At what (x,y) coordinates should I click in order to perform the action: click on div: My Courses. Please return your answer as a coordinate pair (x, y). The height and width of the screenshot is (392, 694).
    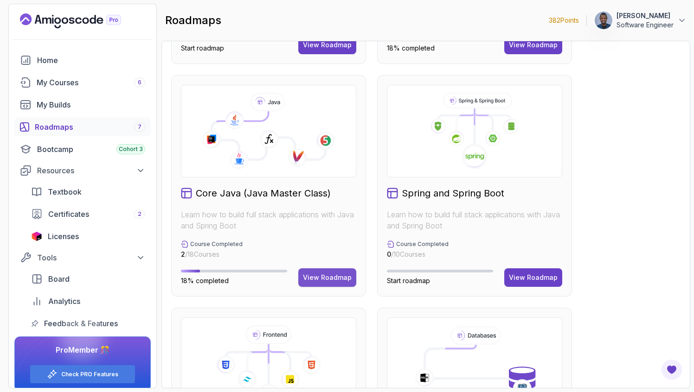
    Looking at the image, I should click on (91, 83).